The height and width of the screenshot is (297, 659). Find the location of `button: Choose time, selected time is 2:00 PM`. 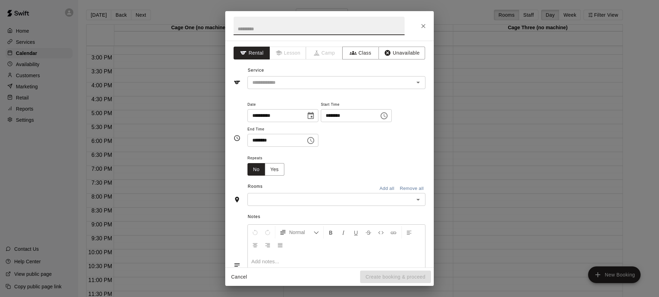

button: Choose time, selected time is 2:00 PM is located at coordinates (384, 116).